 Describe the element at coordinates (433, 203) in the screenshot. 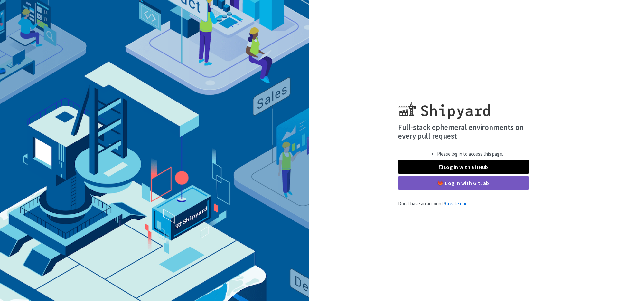

I see `span: Don't have an account?` at that location.